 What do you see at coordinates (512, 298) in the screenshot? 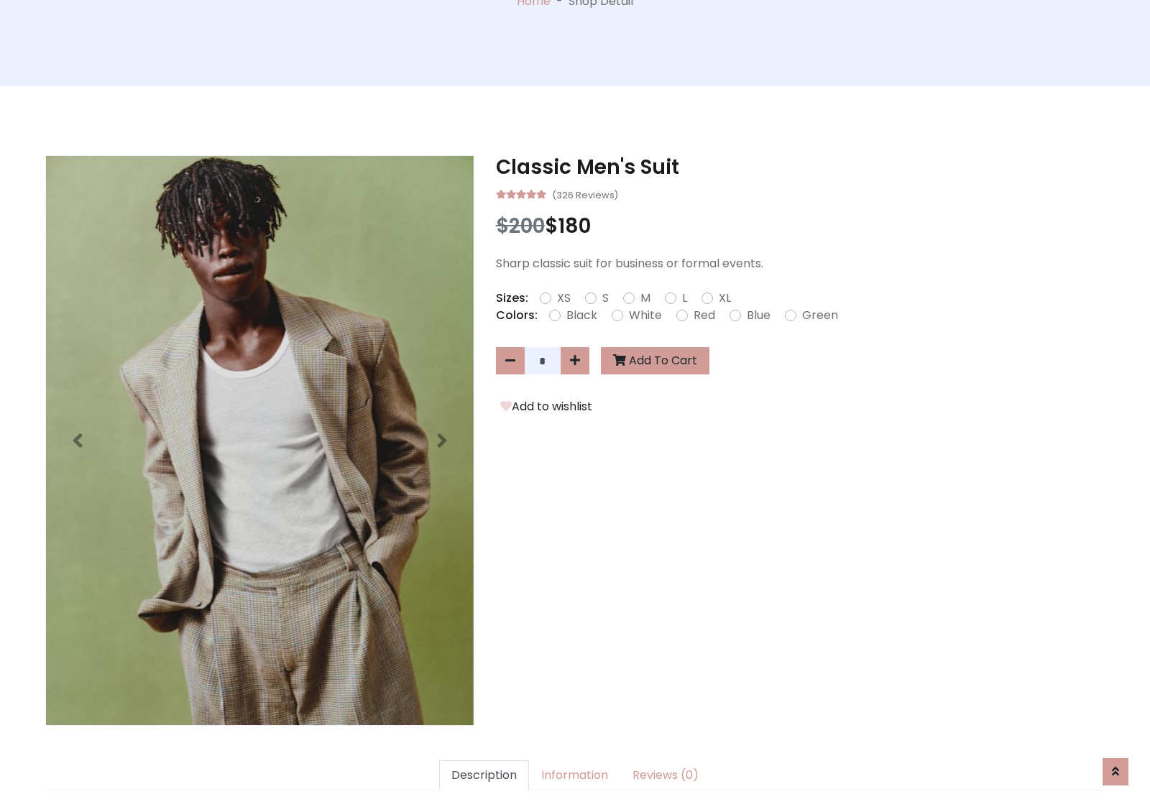
I see `p: Sizes:` at bounding box center [512, 298].